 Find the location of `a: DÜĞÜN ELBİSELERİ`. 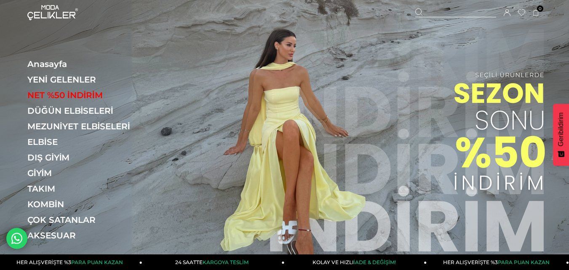

a: DÜĞÜN ELBİSELERİ is located at coordinates (85, 111).